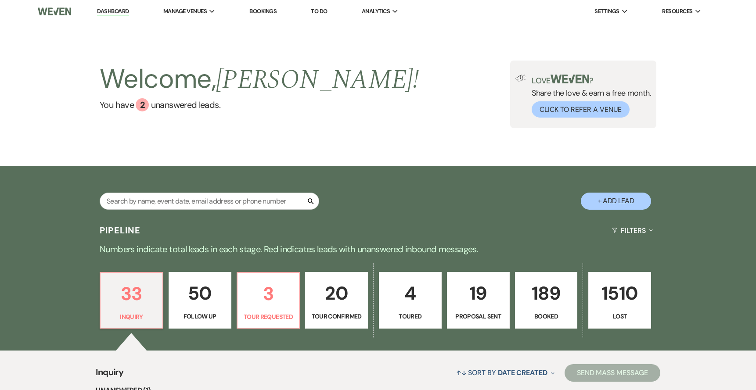 This screenshot has height=390, width=756. What do you see at coordinates (505, 373) in the screenshot?
I see `button: Sort By Date Created` at bounding box center [505, 373].